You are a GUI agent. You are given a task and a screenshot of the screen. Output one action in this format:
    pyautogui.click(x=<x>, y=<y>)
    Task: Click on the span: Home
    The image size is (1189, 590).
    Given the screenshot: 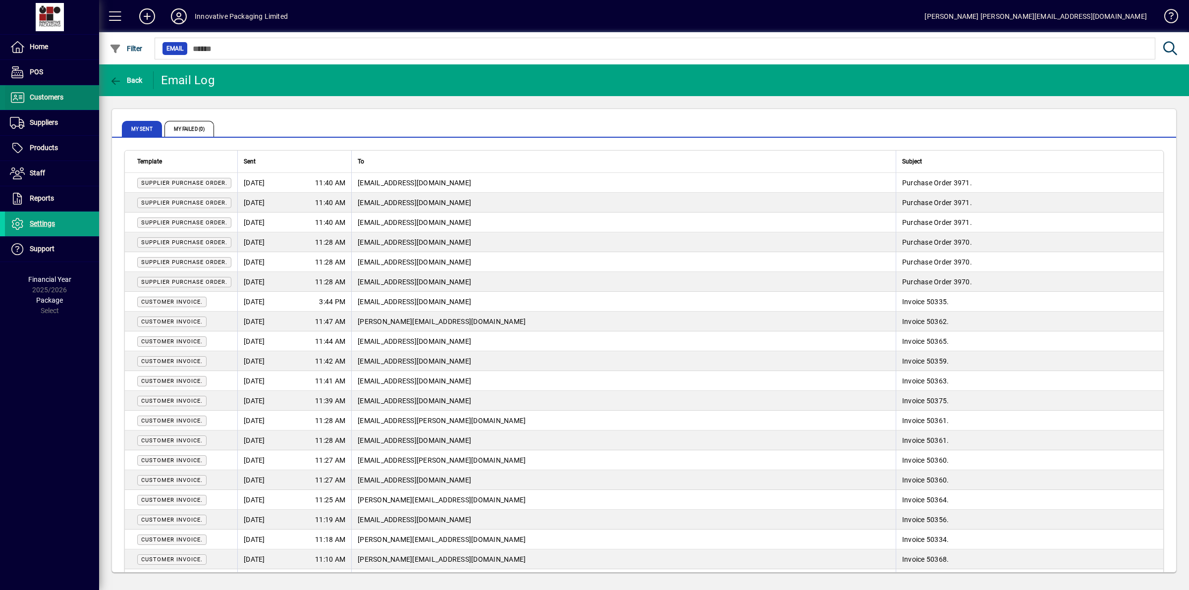 What is the action you would take?
    pyautogui.click(x=39, y=47)
    